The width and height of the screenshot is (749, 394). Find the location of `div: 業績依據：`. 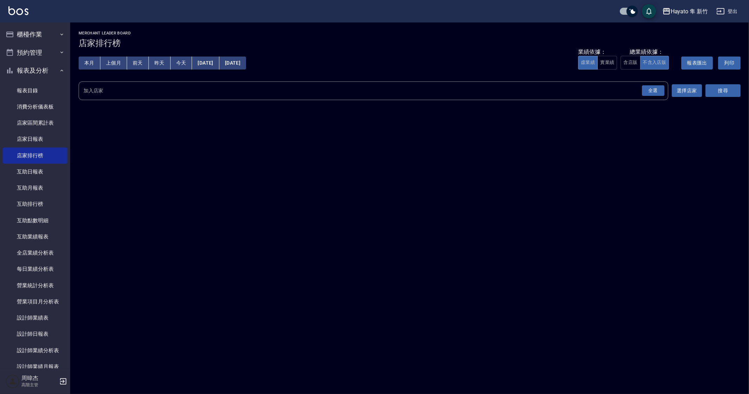

div: 業績依據： is located at coordinates (597, 52).